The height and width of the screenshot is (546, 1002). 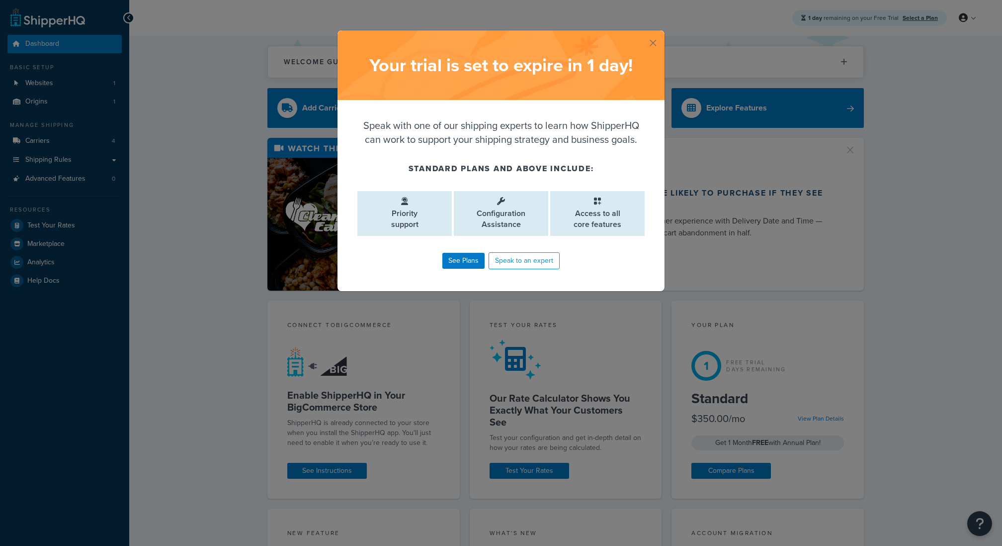 What do you see at coordinates (405, 213) in the screenshot?
I see `li: Priority support` at bounding box center [405, 213].